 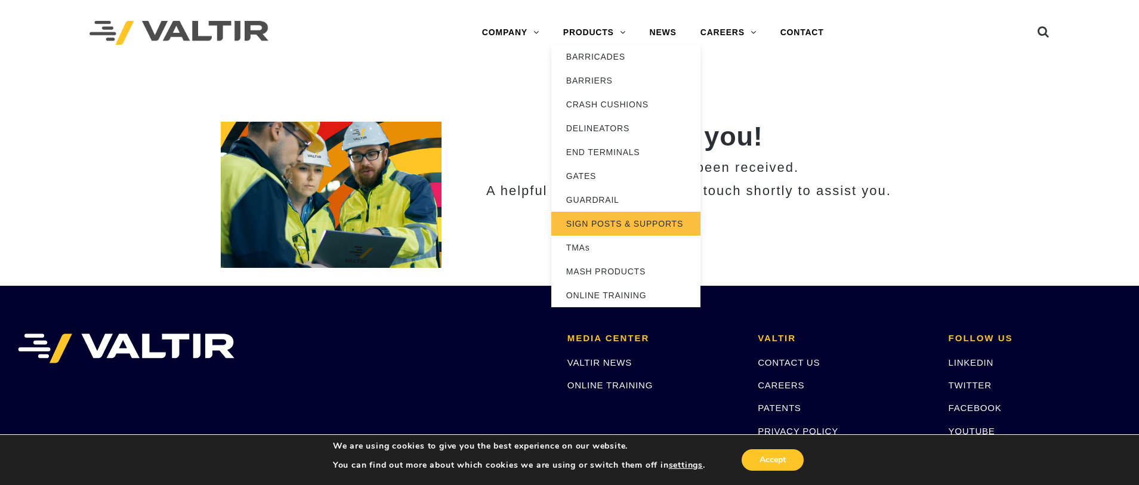 What do you see at coordinates (797, 431) in the screenshot?
I see `a: PRIVACY POLICY` at bounding box center [797, 431].